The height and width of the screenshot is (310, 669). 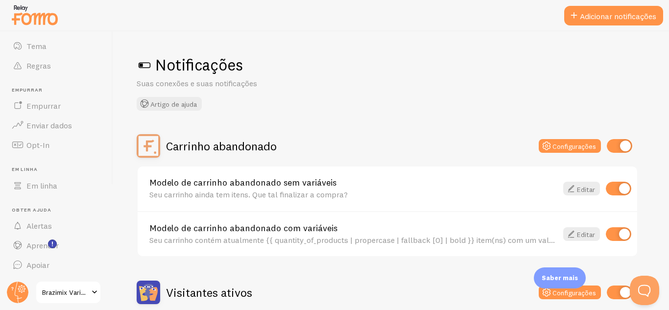 What do you see at coordinates (31, 210) in the screenshot?
I see `font: Obter ajuda` at bounding box center [31, 210].